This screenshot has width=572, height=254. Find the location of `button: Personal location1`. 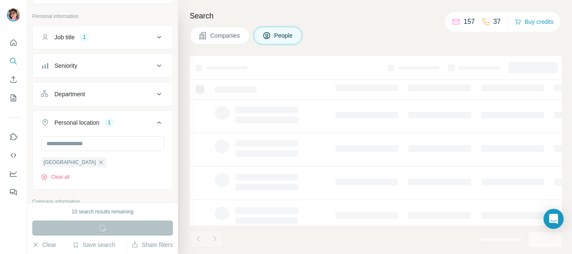

button: Personal location1 is located at coordinates (103, 124).